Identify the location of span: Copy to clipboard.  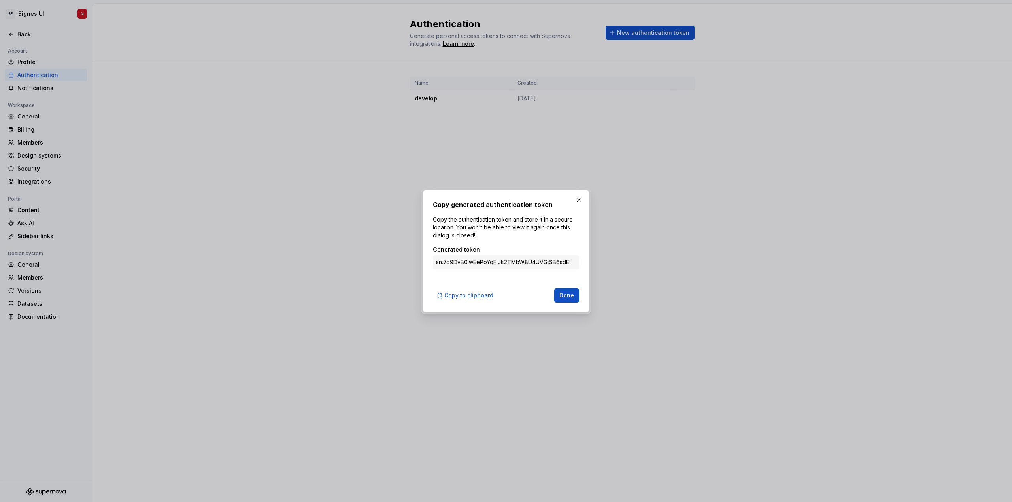
(469, 296).